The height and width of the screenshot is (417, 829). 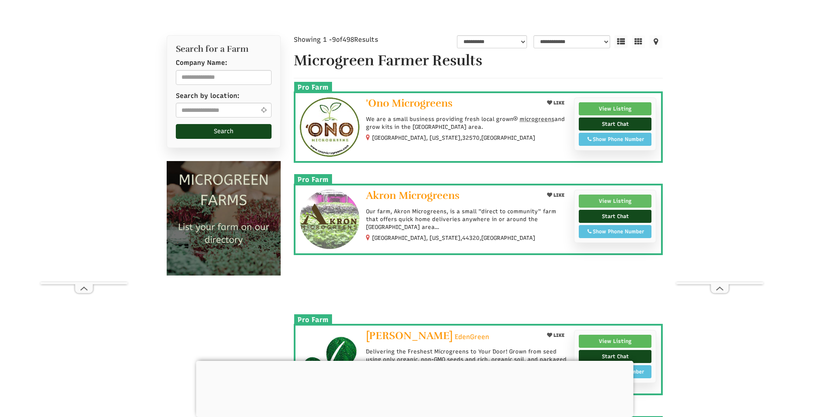 I want to click on span: 'Ono Microgreens, so click(x=409, y=103).